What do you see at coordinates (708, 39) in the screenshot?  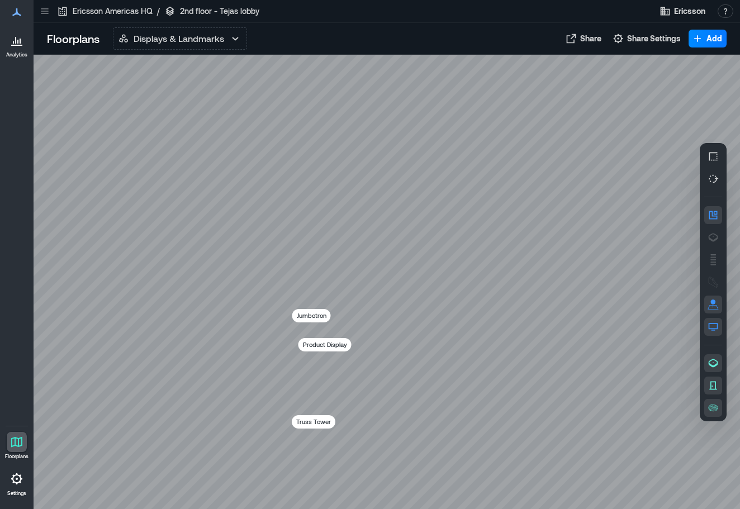 I see `button: Add` at bounding box center [708, 39].